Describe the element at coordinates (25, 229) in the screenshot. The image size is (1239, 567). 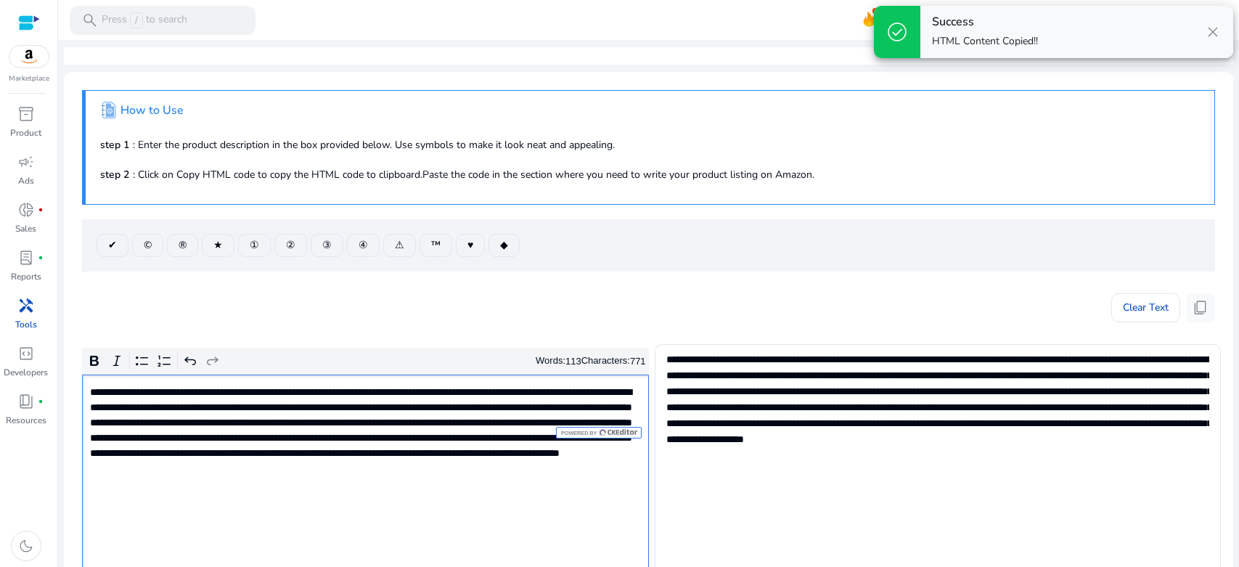
I see `p: Sales` at that location.